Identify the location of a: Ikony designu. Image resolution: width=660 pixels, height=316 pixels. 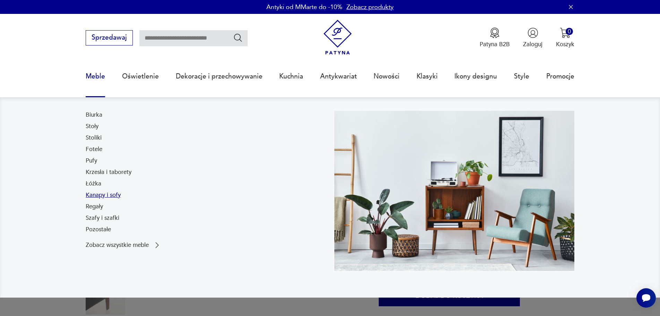
(475, 76).